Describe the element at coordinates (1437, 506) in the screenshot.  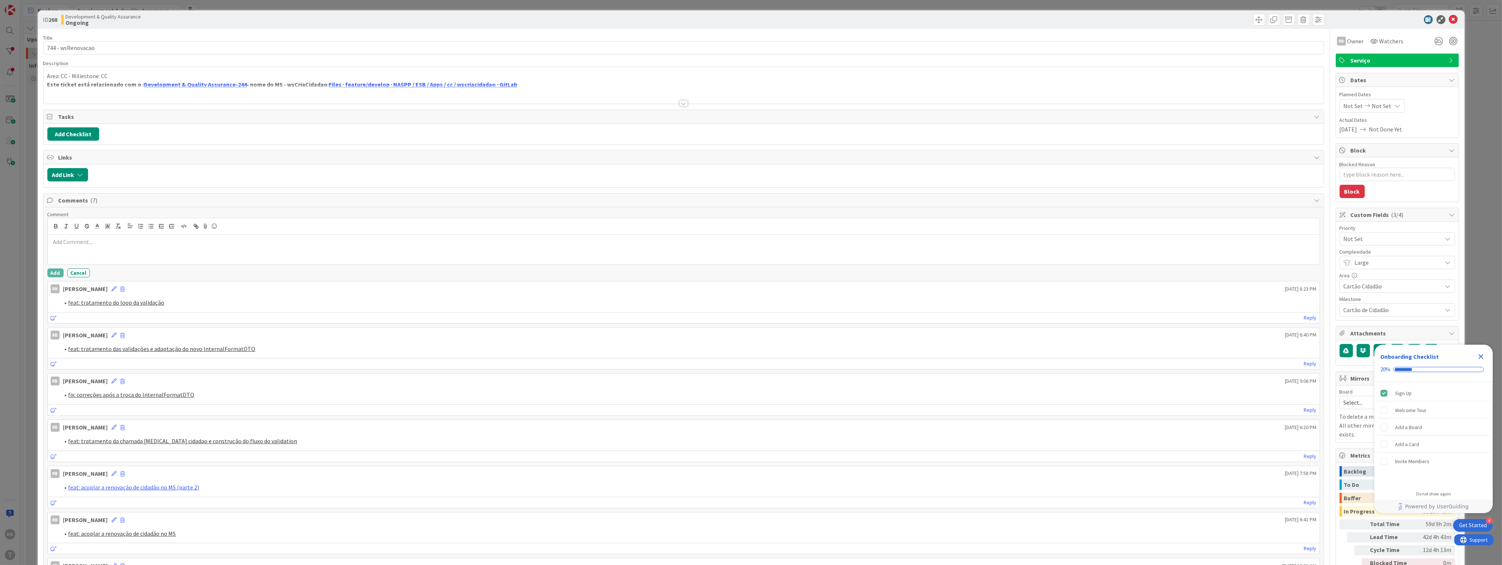
I see `span: Powered by UserGuiding` at that location.